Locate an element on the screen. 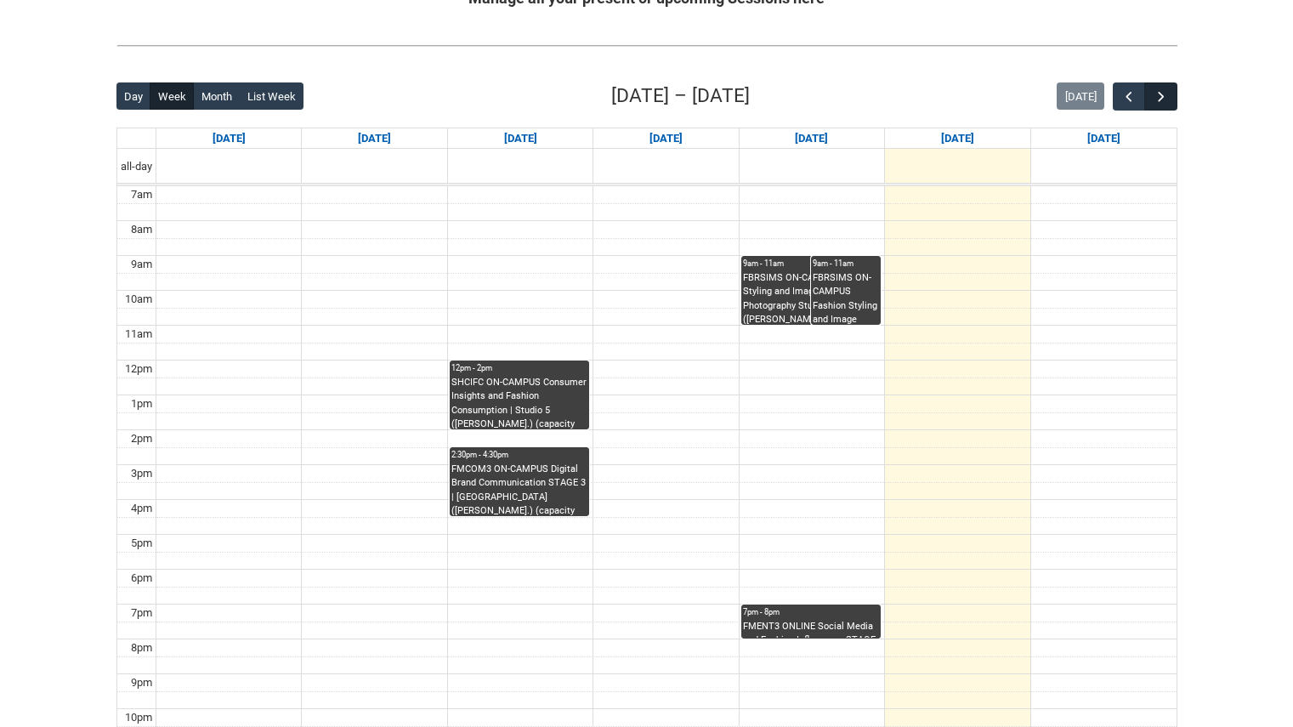 Image resolution: width=1293 pixels, height=727 pixels. div: 9am is located at coordinates (141, 264).